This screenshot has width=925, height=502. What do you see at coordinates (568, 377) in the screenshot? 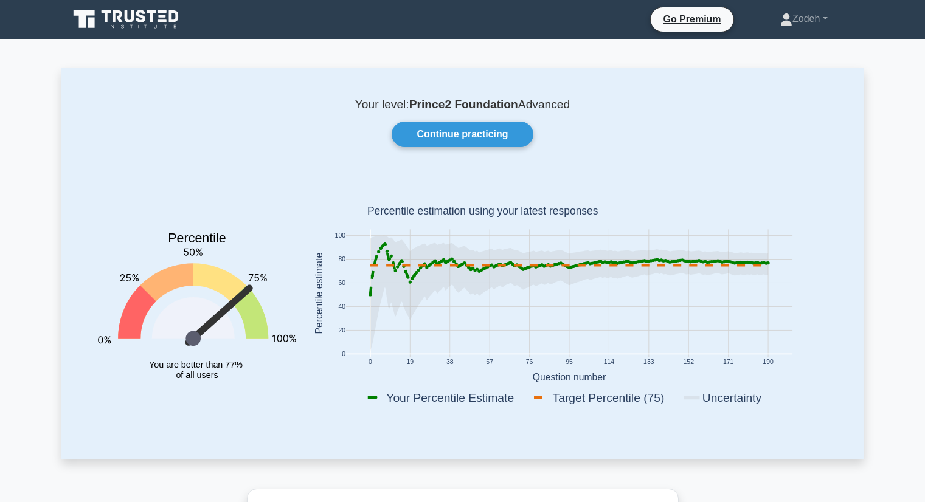
I see `text: Question number` at bounding box center [568, 377].